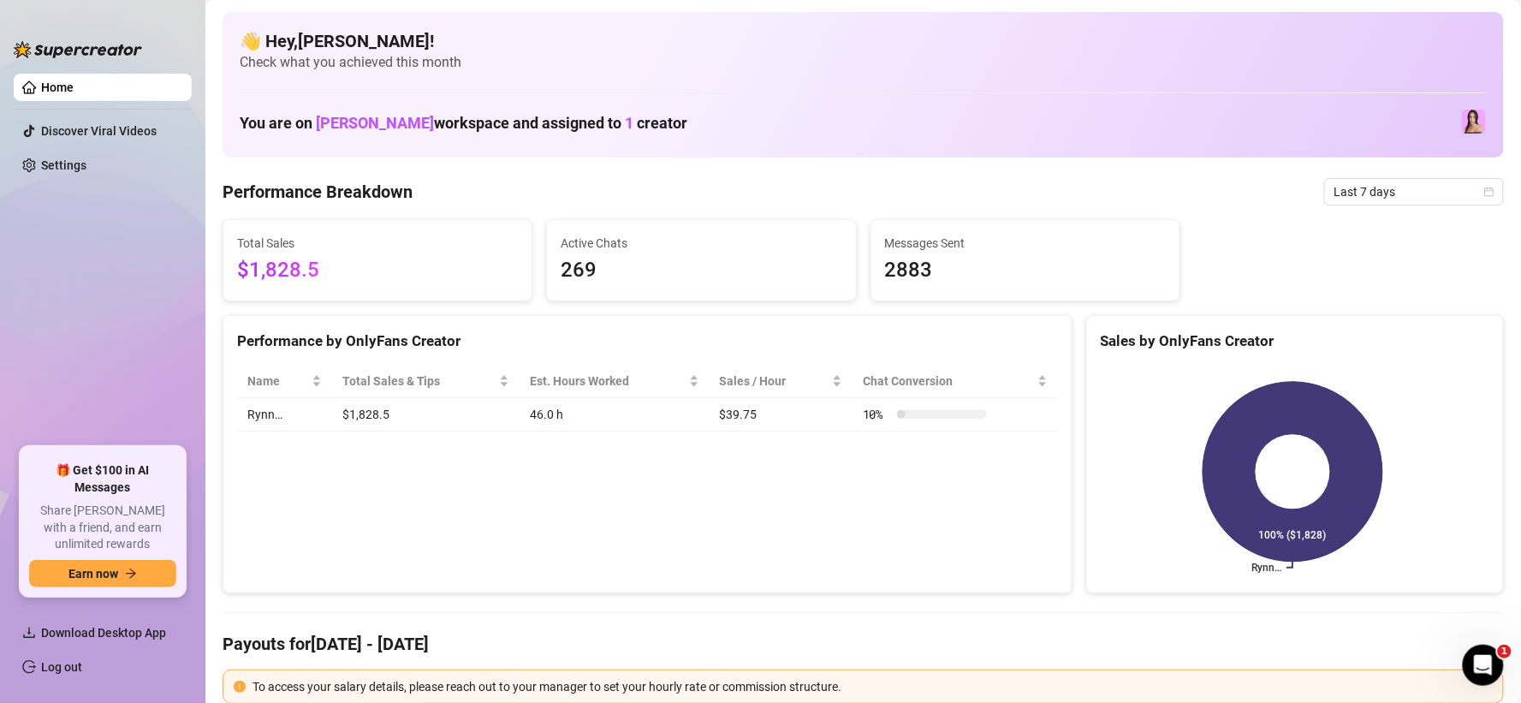 Image resolution: width=1521 pixels, height=703 pixels. I want to click on span: $1,828.5, so click(377, 270).